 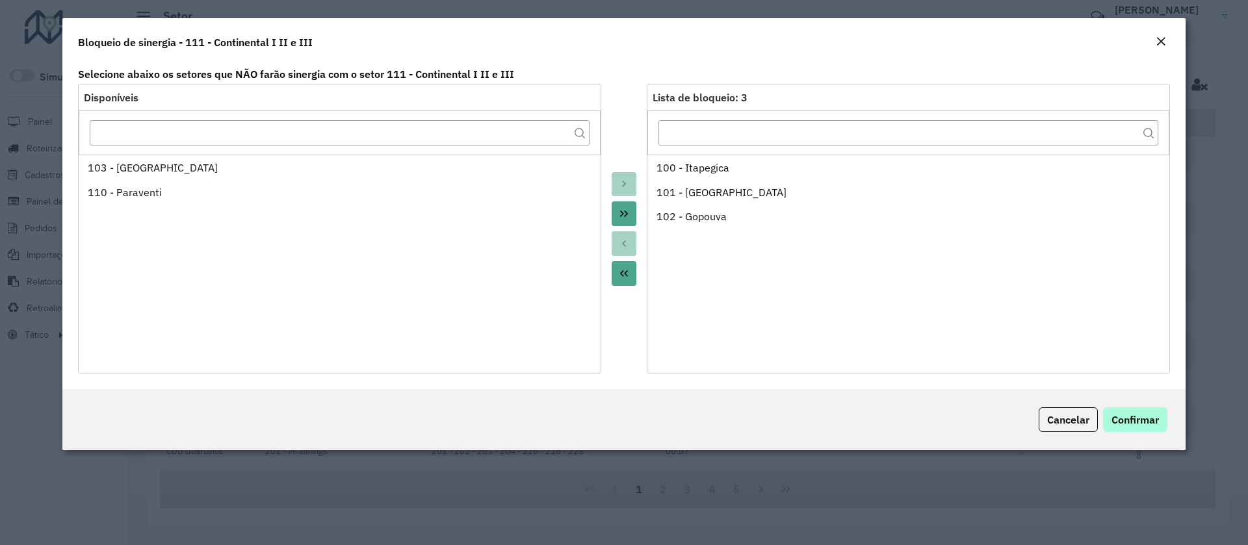 What do you see at coordinates (908, 97) in the screenshot?
I see `div: Lista de bloqueio: 3` at bounding box center [908, 97].